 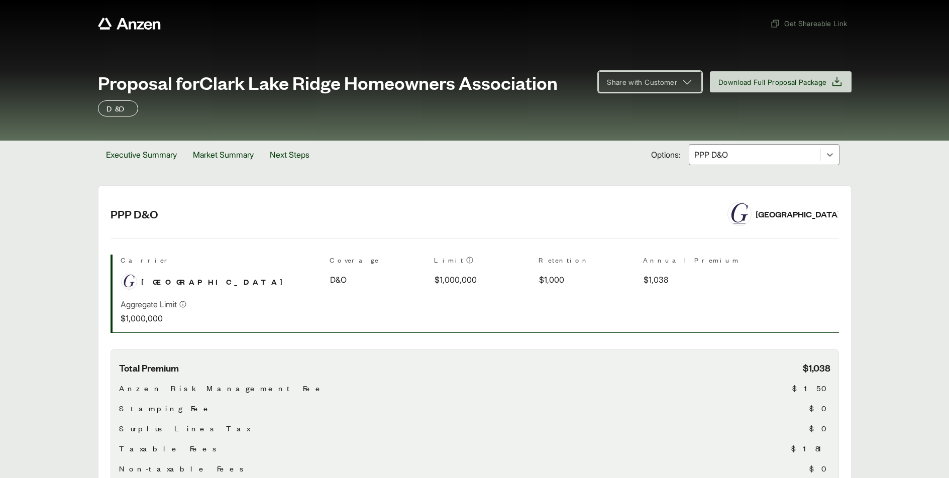 What do you see at coordinates (170, 449) in the screenshot?
I see `span: Taxable Fees` at bounding box center [170, 449].